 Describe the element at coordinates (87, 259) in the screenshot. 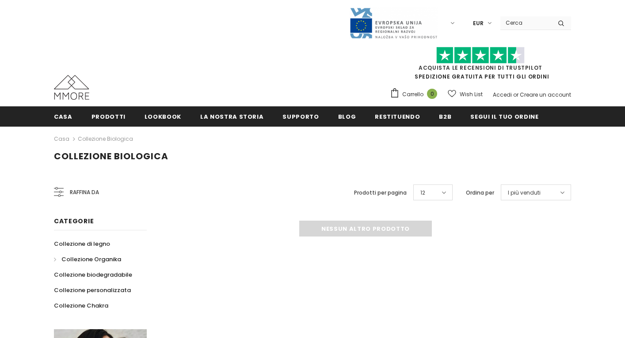

I see `a: Collezione Organika` at that location.